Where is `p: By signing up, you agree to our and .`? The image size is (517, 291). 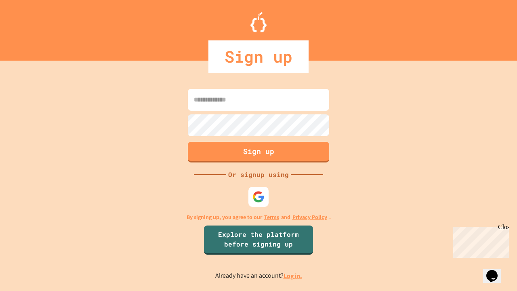 p: By signing up, you agree to our and . is located at coordinates (258, 217).